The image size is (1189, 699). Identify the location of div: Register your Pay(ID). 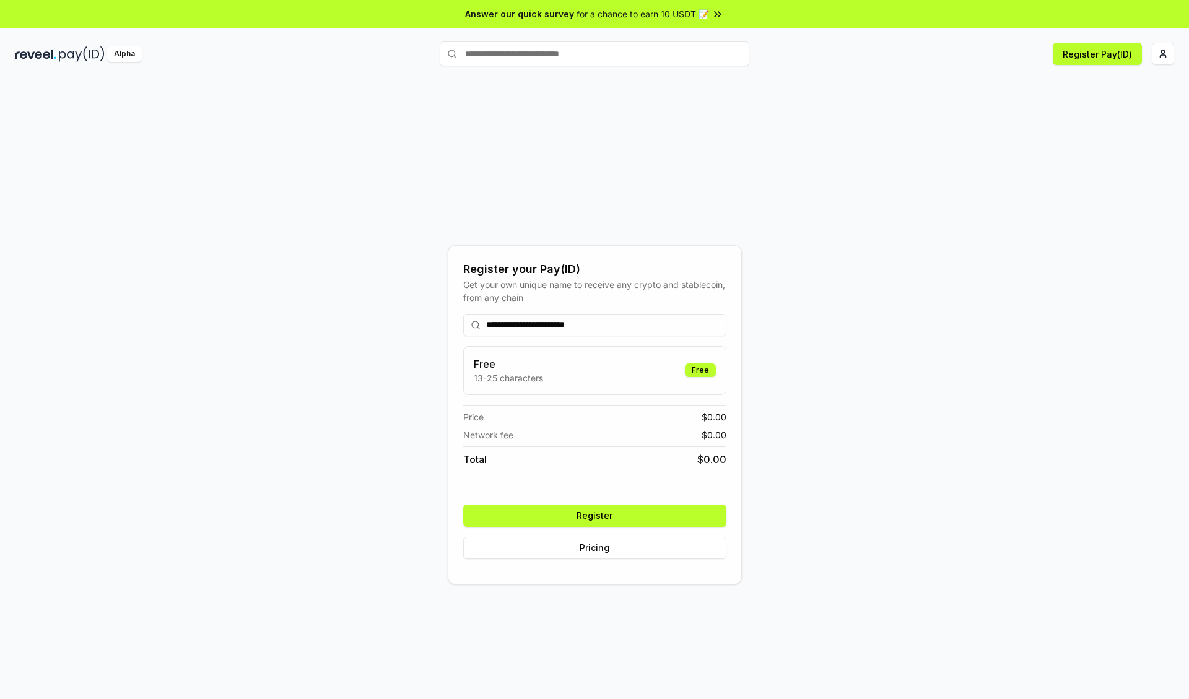
(594, 269).